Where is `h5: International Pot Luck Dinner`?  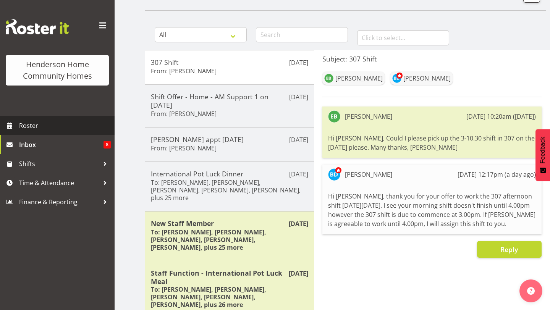
h5: International Pot Luck Dinner is located at coordinates (230, 174).